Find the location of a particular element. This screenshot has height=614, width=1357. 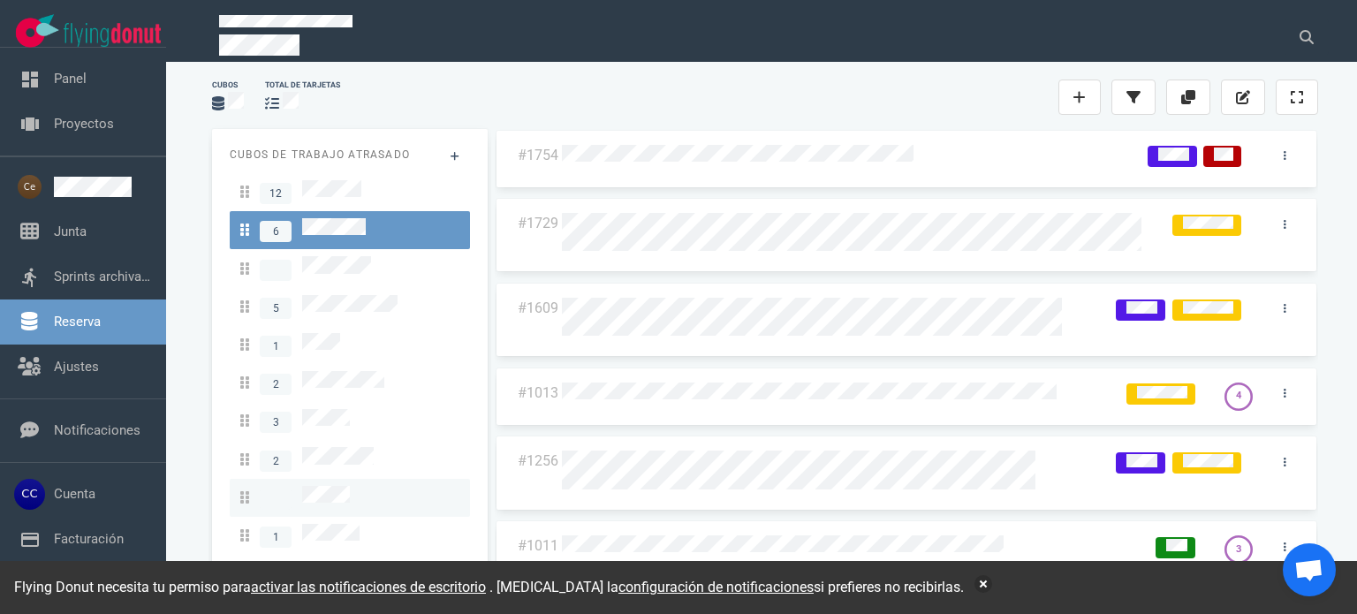

a: #1729 is located at coordinates (538, 223).